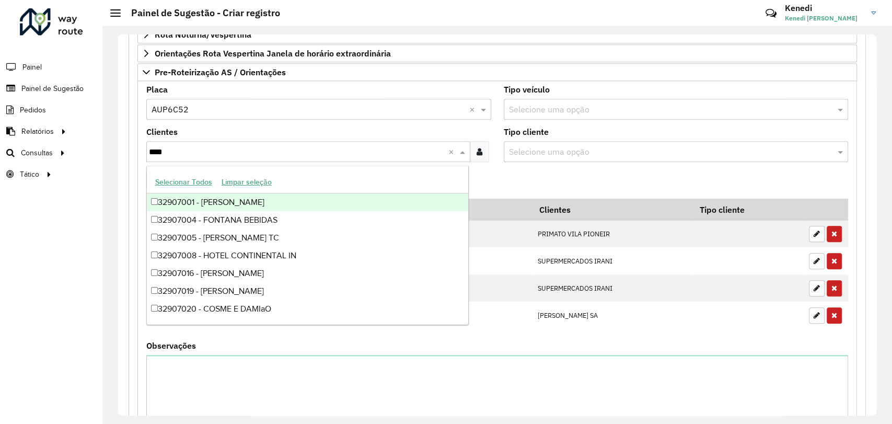 This screenshot has height=424, width=892. Describe the element at coordinates (612, 209) in the screenshot. I see `th: Clientes` at that location.